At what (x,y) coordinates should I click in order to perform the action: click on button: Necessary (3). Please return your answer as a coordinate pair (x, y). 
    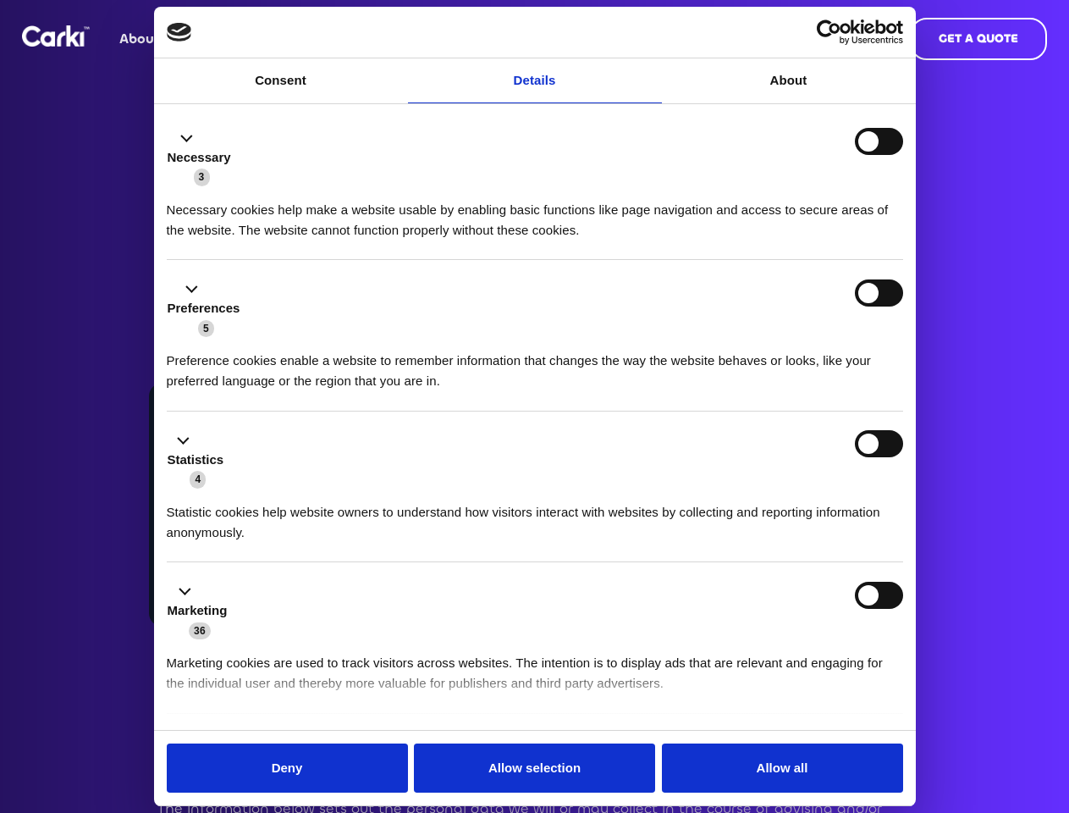
    Looking at the image, I should click on (204, 157).